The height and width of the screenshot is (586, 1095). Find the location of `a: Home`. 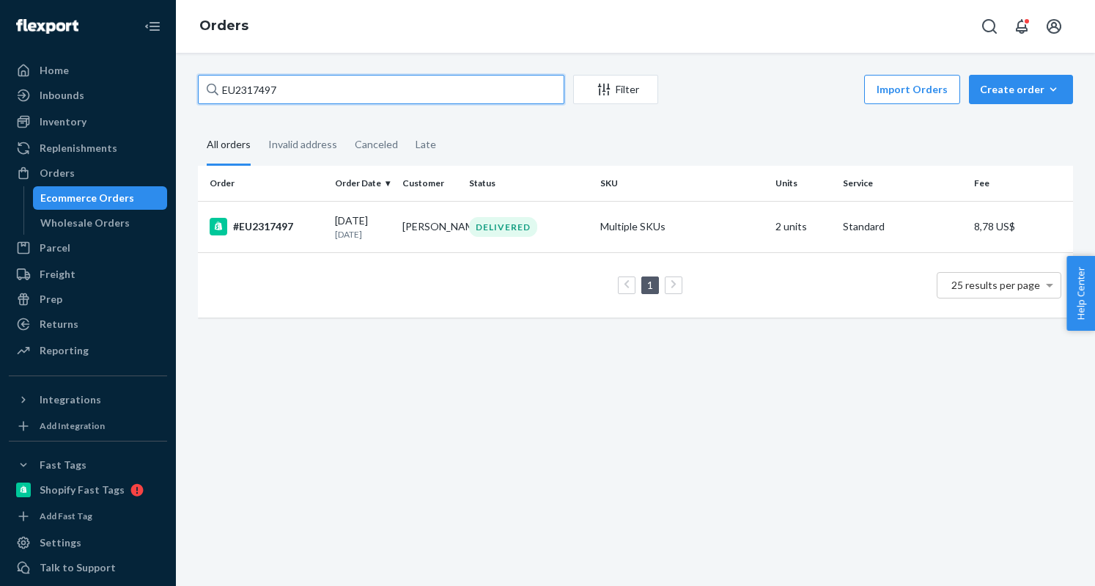

a: Home is located at coordinates (88, 70).